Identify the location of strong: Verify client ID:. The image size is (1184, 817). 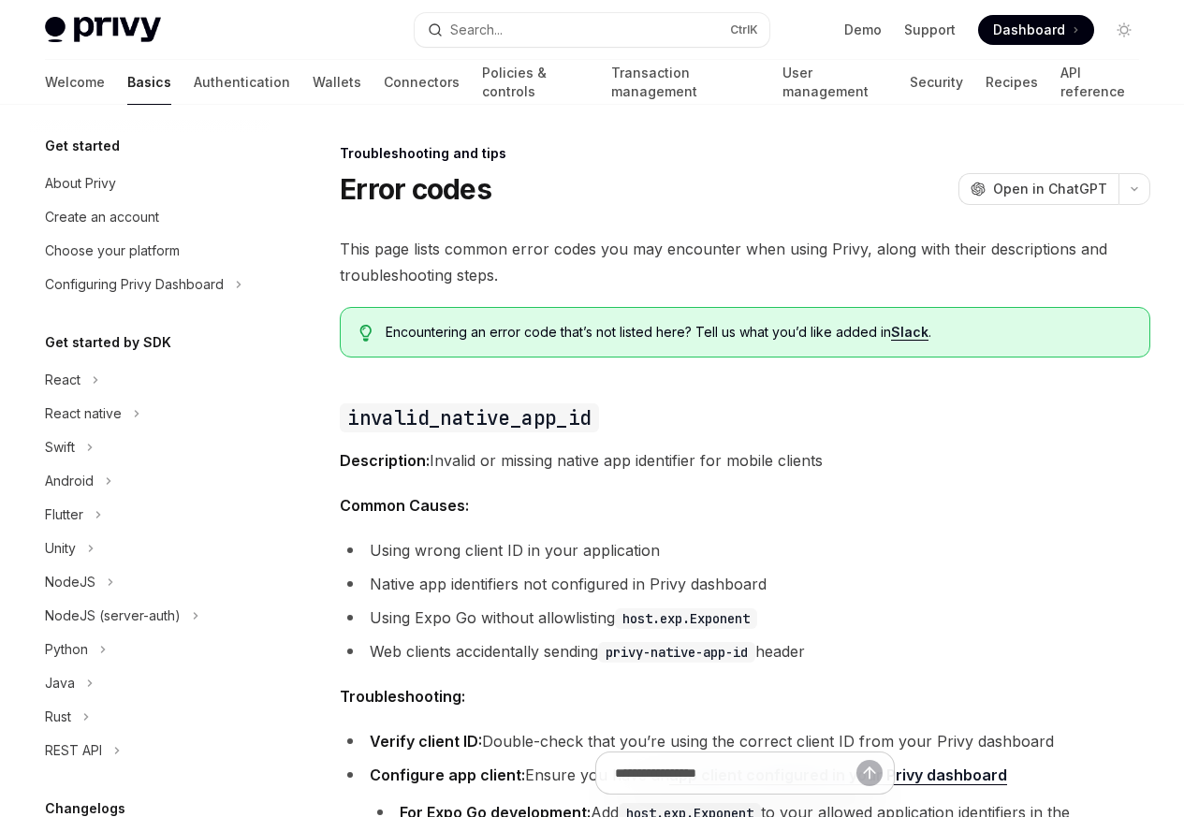
(426, 741).